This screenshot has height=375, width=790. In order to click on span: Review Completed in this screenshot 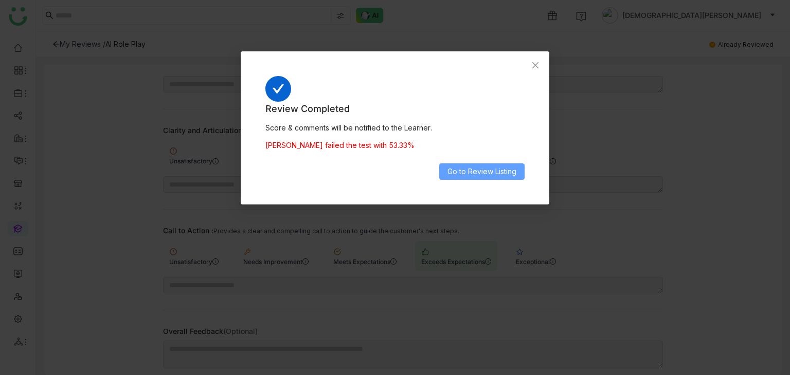, I will do `click(395, 109)`.